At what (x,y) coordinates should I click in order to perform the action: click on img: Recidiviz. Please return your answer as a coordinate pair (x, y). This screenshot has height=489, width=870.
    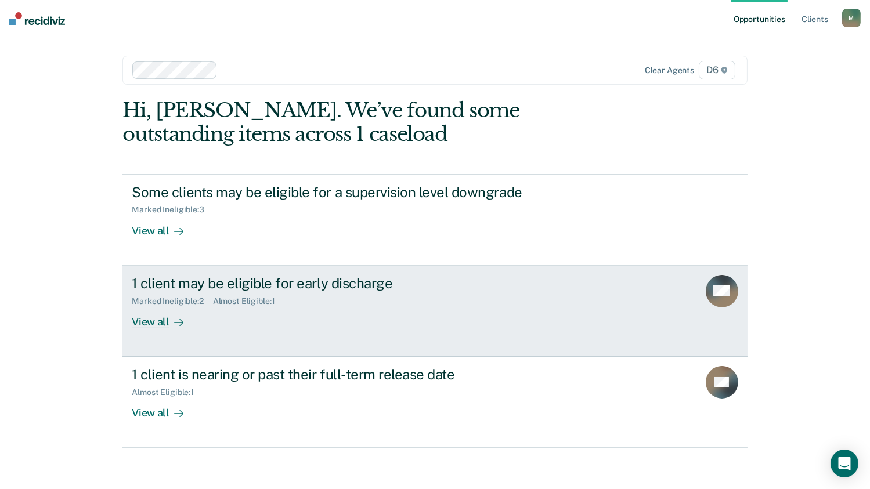
    Looking at the image, I should click on (37, 19).